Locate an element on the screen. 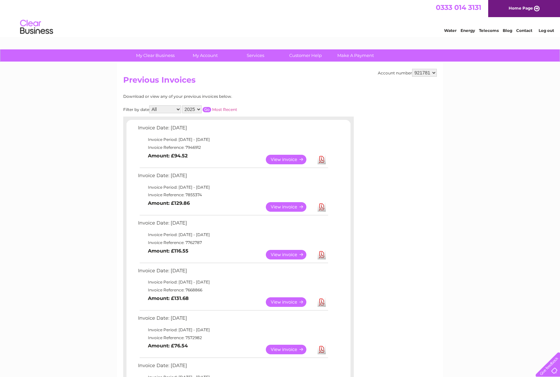 This screenshot has height=377, width=560. h2: Previous Invoices is located at coordinates (280, 82).